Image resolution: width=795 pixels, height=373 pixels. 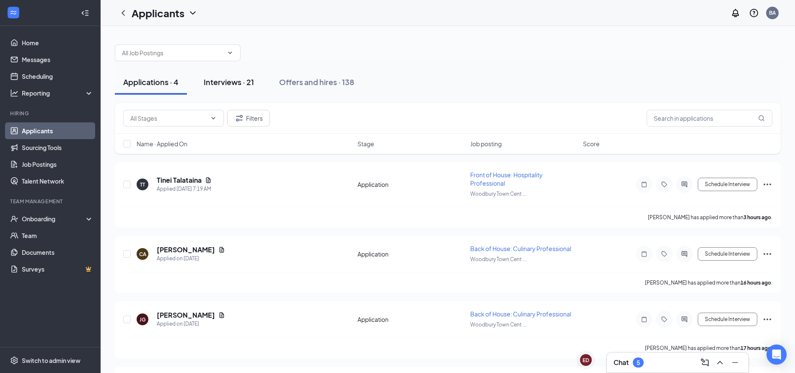 I want to click on a: ChevronLeft, so click(x=123, y=13).